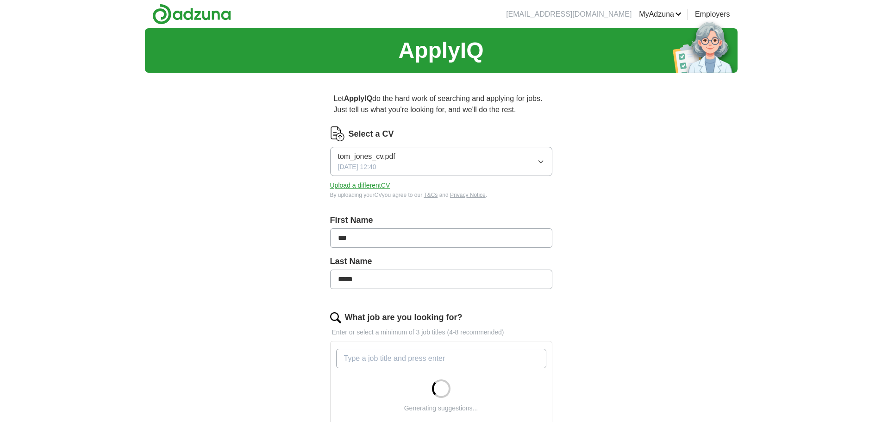 The image size is (882, 422). I want to click on img: Adzuna logo, so click(192, 14).